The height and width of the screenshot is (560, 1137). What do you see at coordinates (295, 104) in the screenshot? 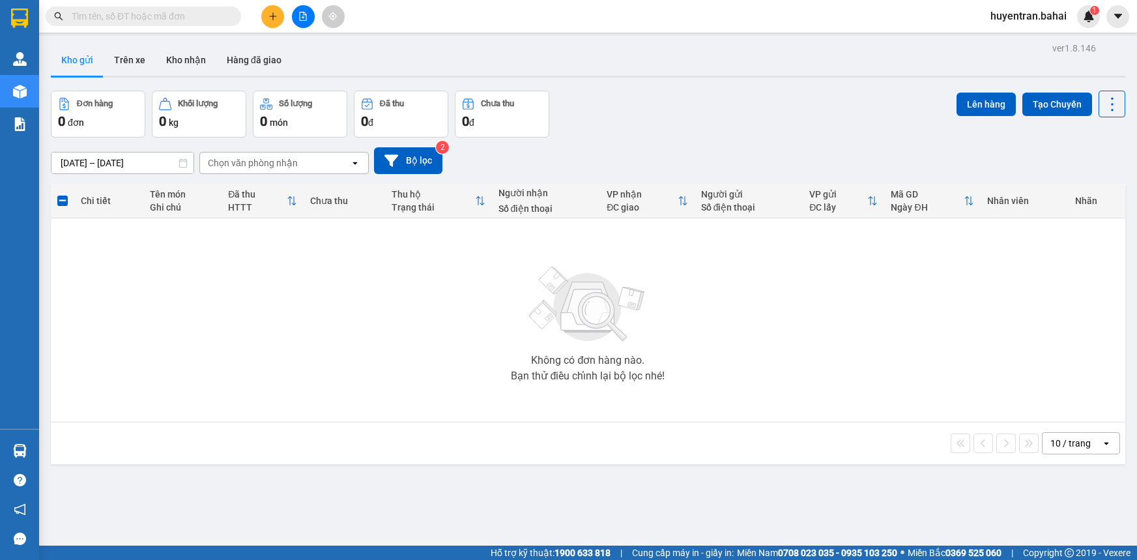
I see `div: Số lượng` at bounding box center [295, 104].